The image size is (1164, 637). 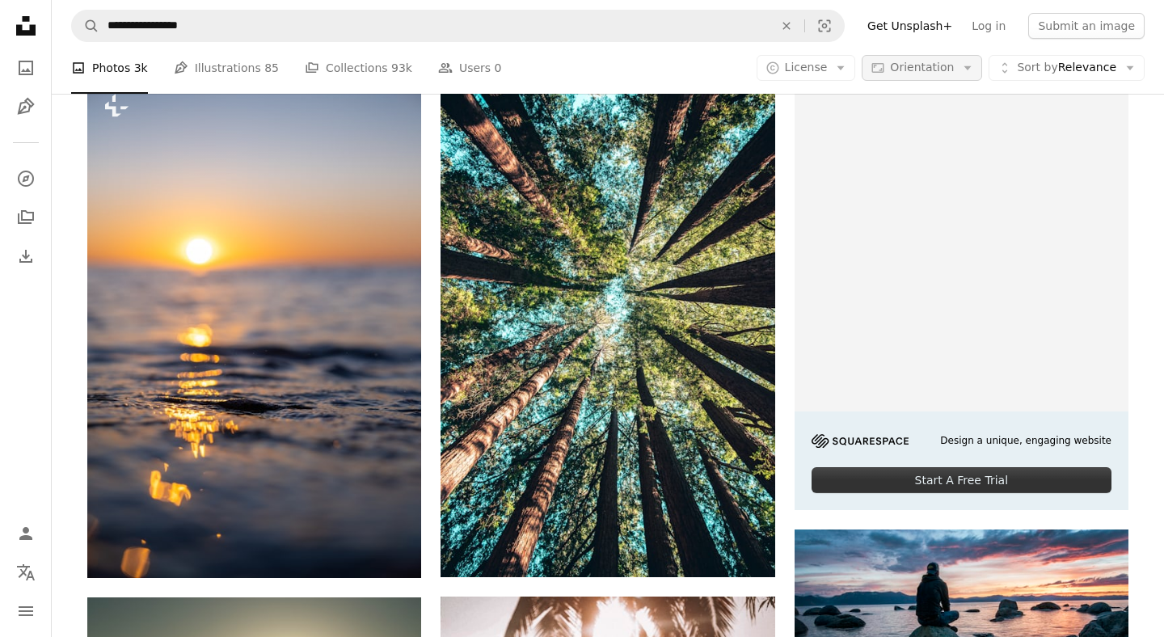 What do you see at coordinates (26, 217) in the screenshot?
I see `a: Collections` at bounding box center [26, 217].